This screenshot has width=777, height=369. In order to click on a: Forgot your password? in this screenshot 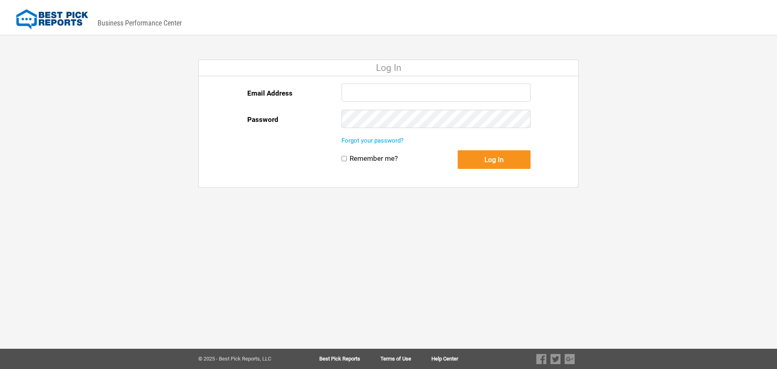, I will do `click(372, 140)`.